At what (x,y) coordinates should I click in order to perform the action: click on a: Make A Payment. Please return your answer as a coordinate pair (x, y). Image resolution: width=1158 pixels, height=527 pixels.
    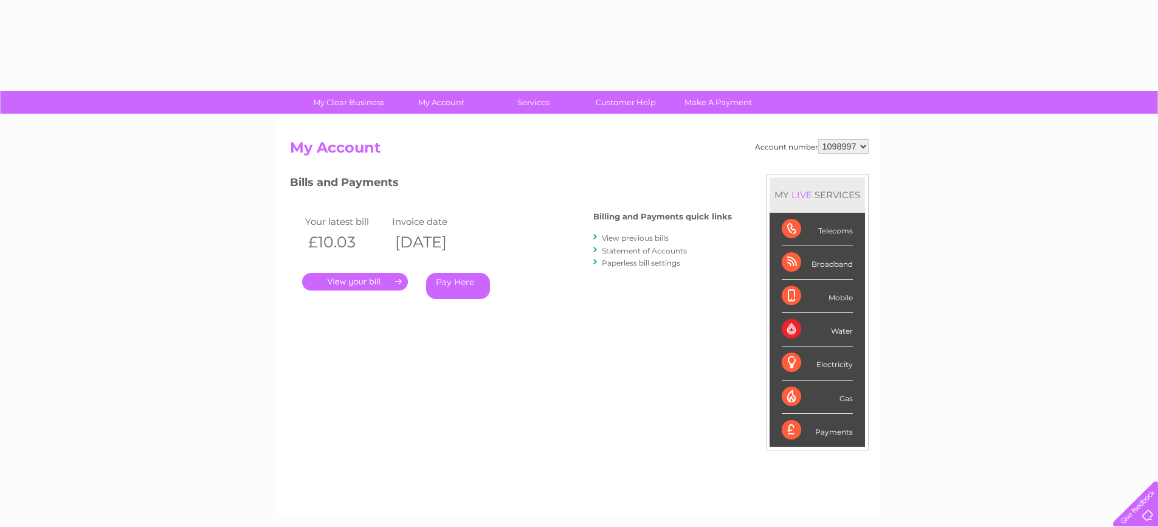
    Looking at the image, I should click on (718, 102).